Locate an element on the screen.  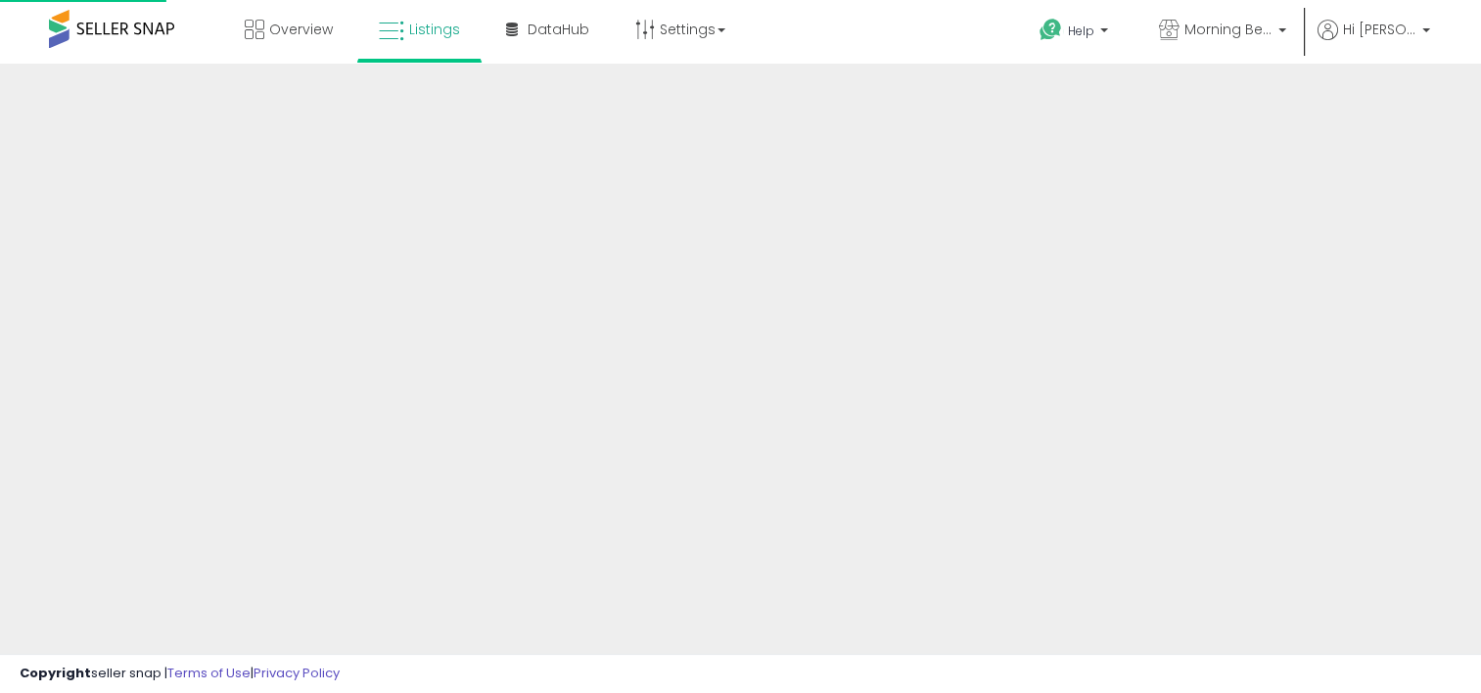
span: Morning Beauty is located at coordinates (1228, 29).